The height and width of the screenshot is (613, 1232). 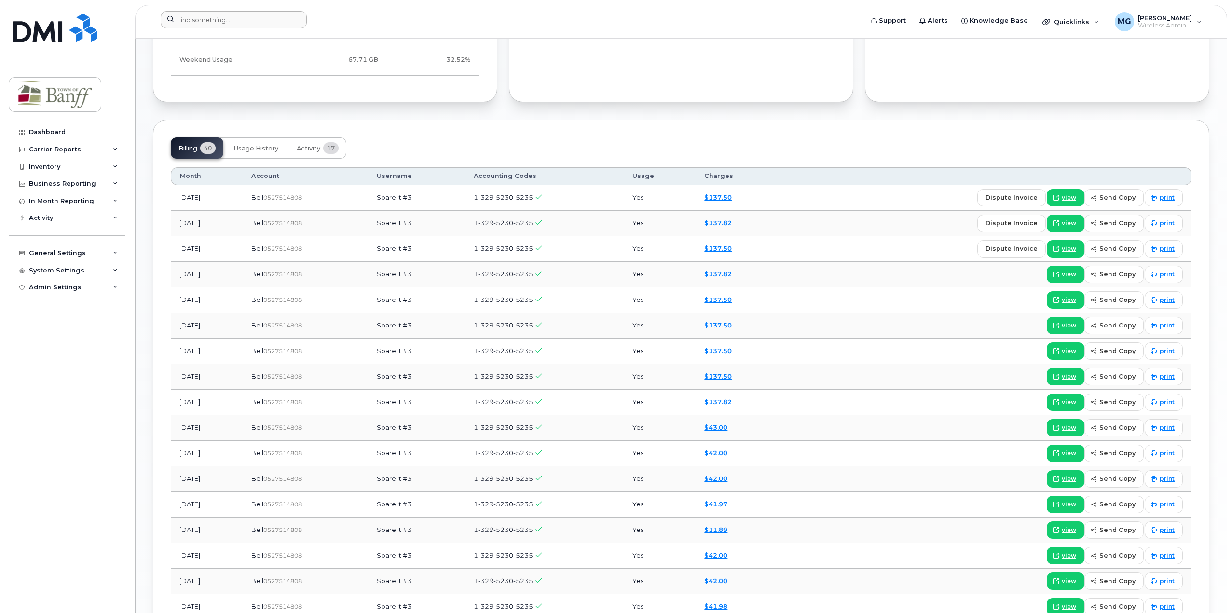 I want to click on a: $42.00, so click(x=716, y=478).